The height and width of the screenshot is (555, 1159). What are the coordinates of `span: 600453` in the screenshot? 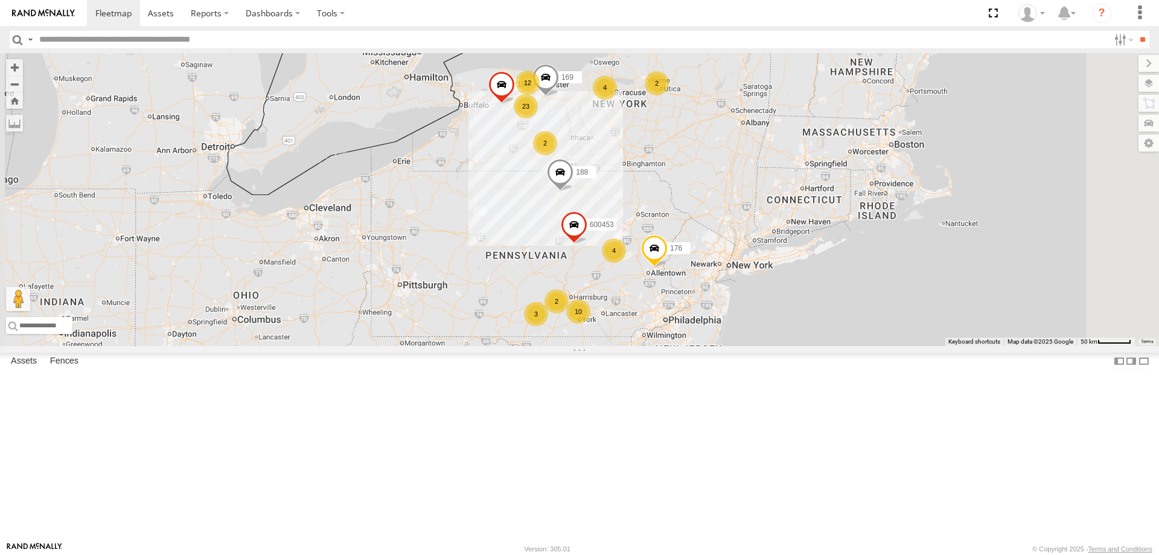 It's located at (602, 225).